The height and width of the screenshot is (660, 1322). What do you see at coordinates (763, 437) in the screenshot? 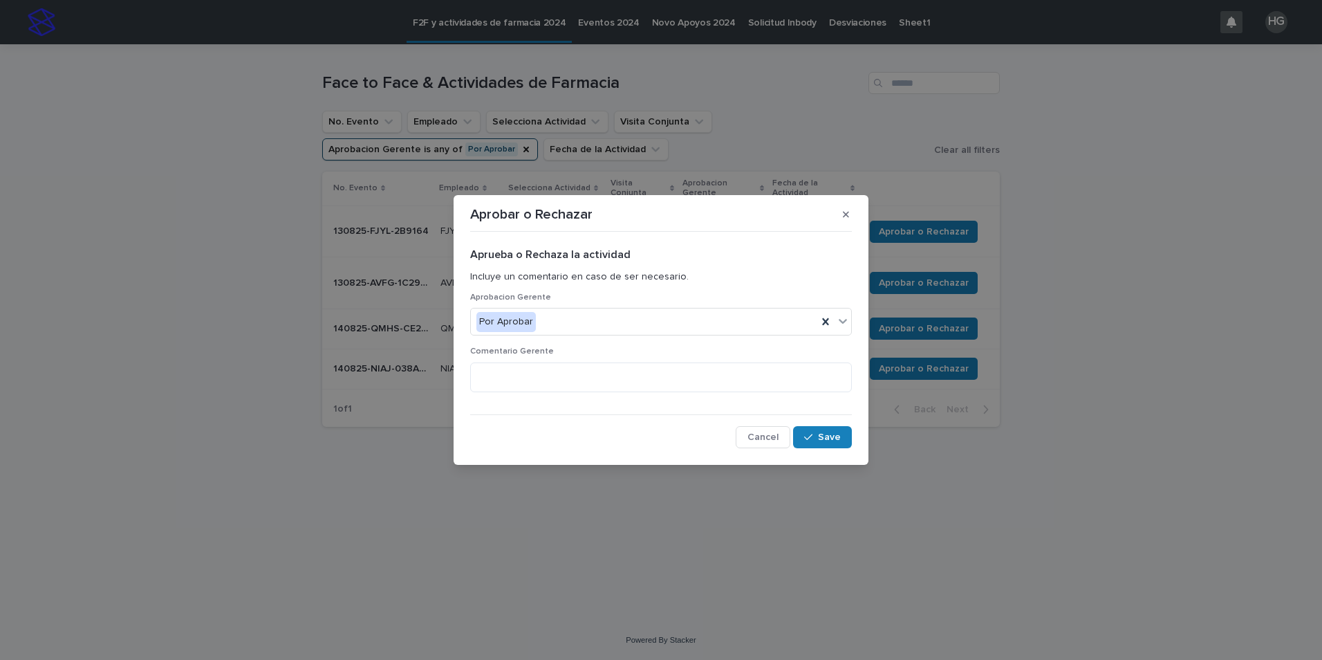
I see `span: Cancel` at bounding box center [763, 437].